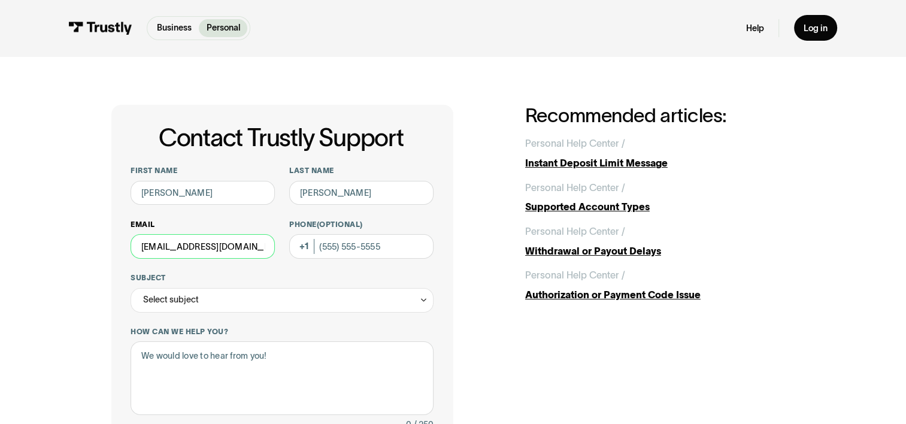 This screenshot has height=424, width=906. I want to click on a: Personal Help Center /Supported Account Types, so click(660, 197).